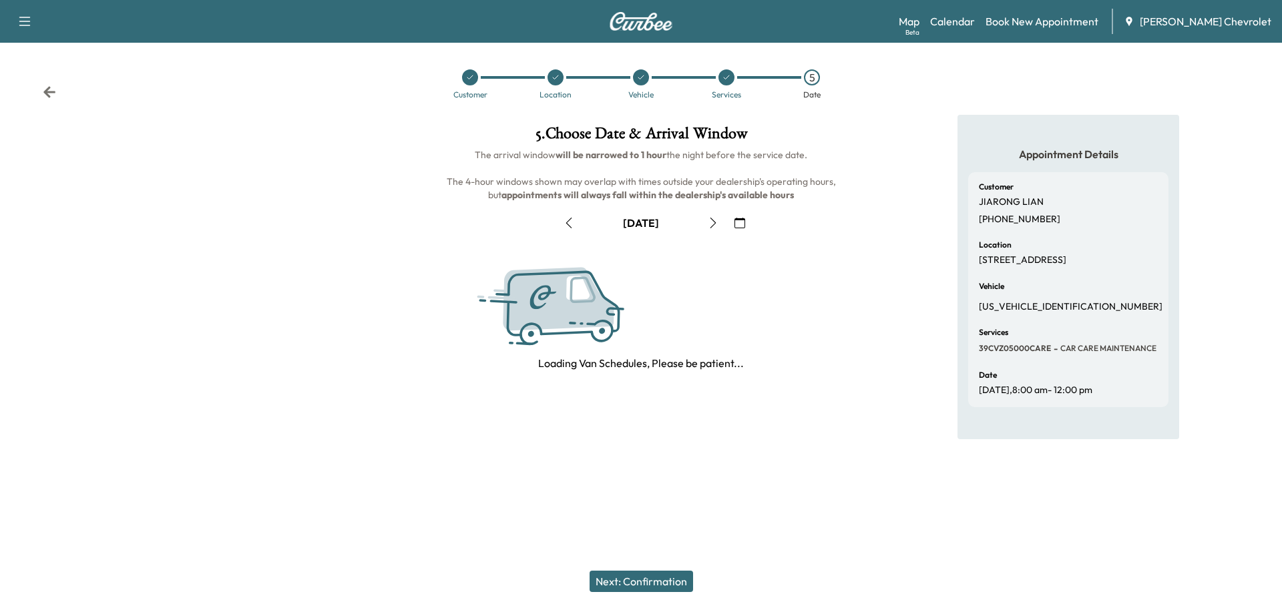 This screenshot has width=1282, height=608. I want to click on h6: Date, so click(987, 375).